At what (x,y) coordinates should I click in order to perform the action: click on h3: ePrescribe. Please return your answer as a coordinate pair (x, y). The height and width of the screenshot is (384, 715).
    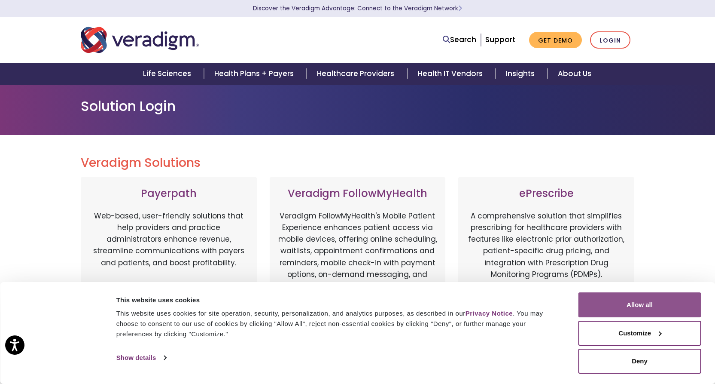
    Looking at the image, I should click on (546, 193).